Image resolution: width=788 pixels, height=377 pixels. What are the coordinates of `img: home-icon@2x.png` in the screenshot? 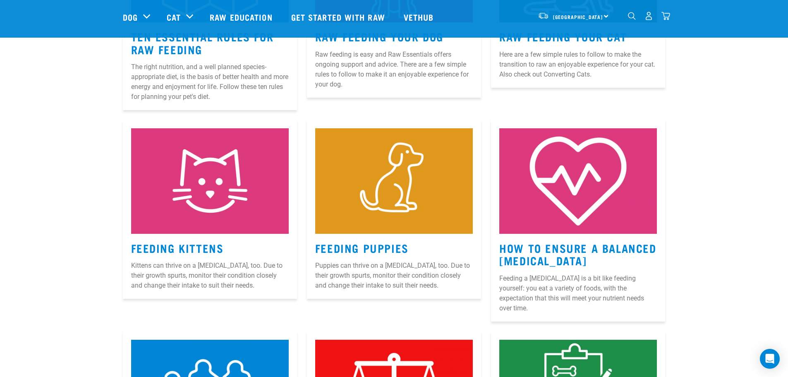 It's located at (666, 16).